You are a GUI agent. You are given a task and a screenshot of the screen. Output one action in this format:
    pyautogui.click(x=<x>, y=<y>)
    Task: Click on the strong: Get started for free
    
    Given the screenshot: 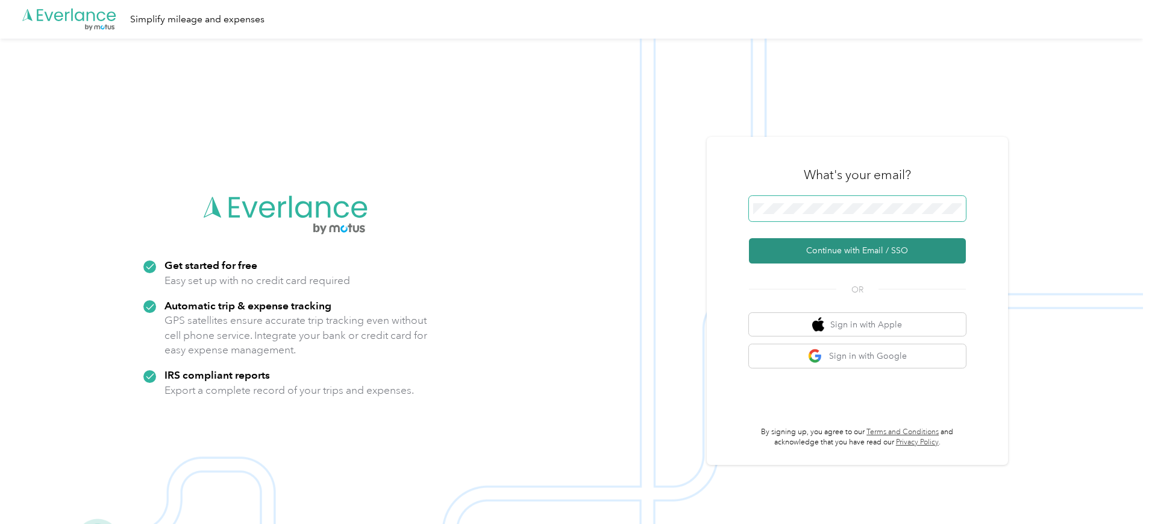 What is the action you would take?
    pyautogui.click(x=211, y=265)
    